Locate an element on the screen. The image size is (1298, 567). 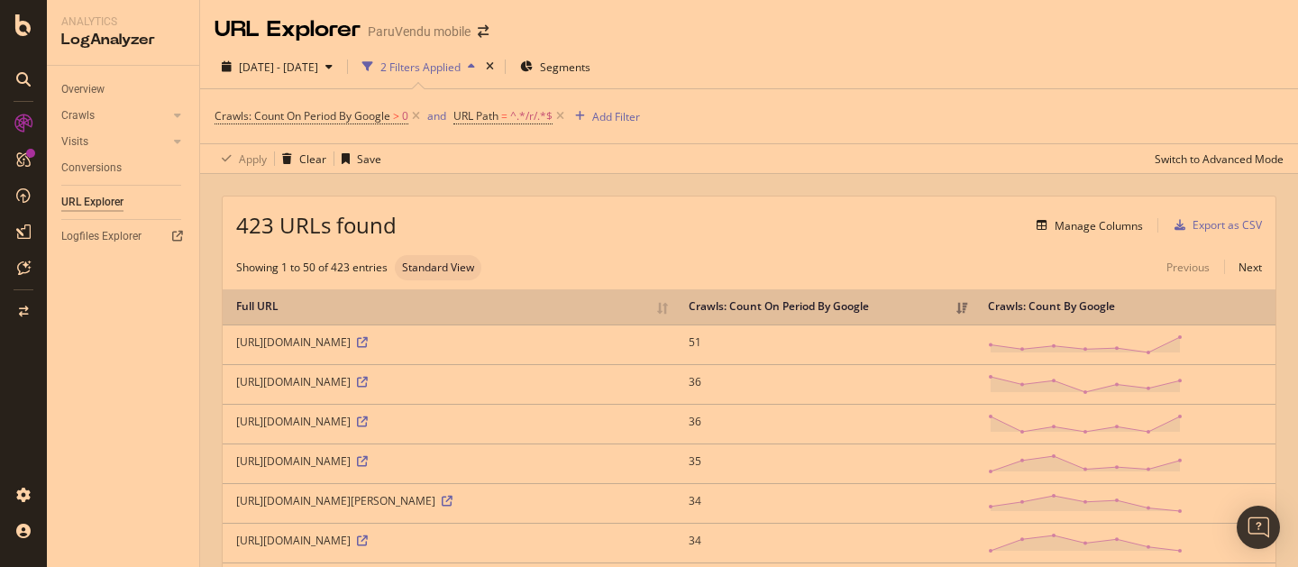
td: 35 is located at coordinates (825, 463).